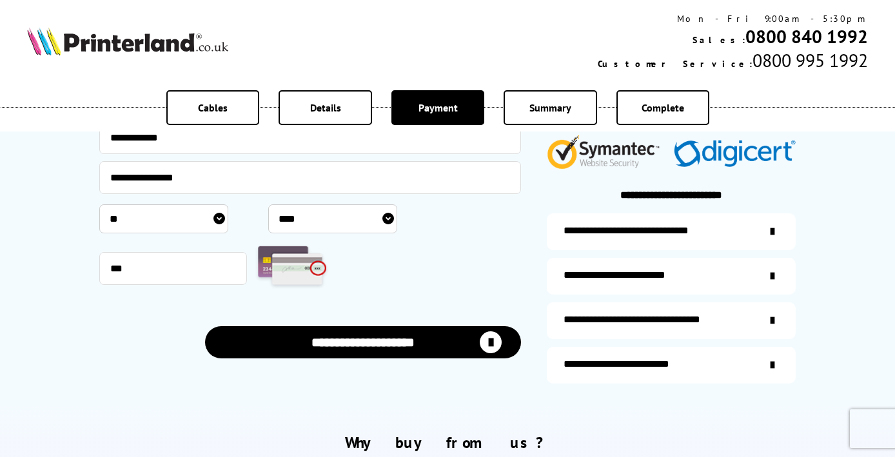  Describe the element at coordinates (732, 19) in the screenshot. I see `div: Mon - Fri 9:00am - 5:30pm` at that location.